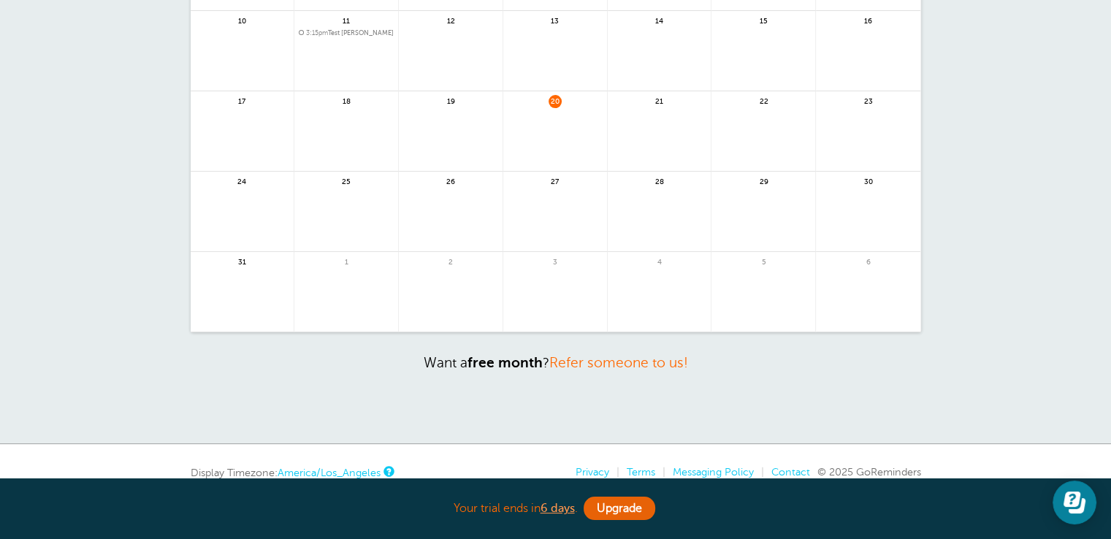 This screenshot has width=1111, height=539. I want to click on a: This is the timezone being used to display dates and times to you on this device. Click the timez..., so click(388, 471).